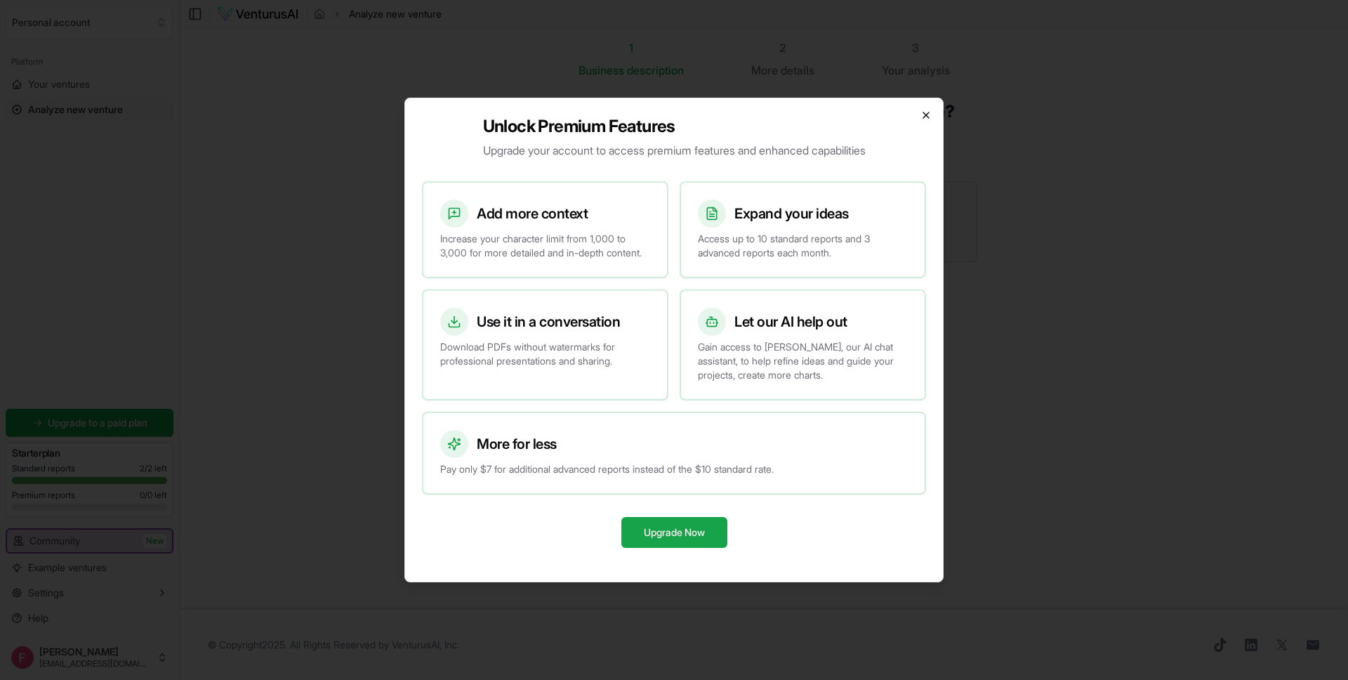 Image resolution: width=1348 pixels, height=680 pixels. Describe the element at coordinates (674, 532) in the screenshot. I see `button: Upgrade Now` at that location.